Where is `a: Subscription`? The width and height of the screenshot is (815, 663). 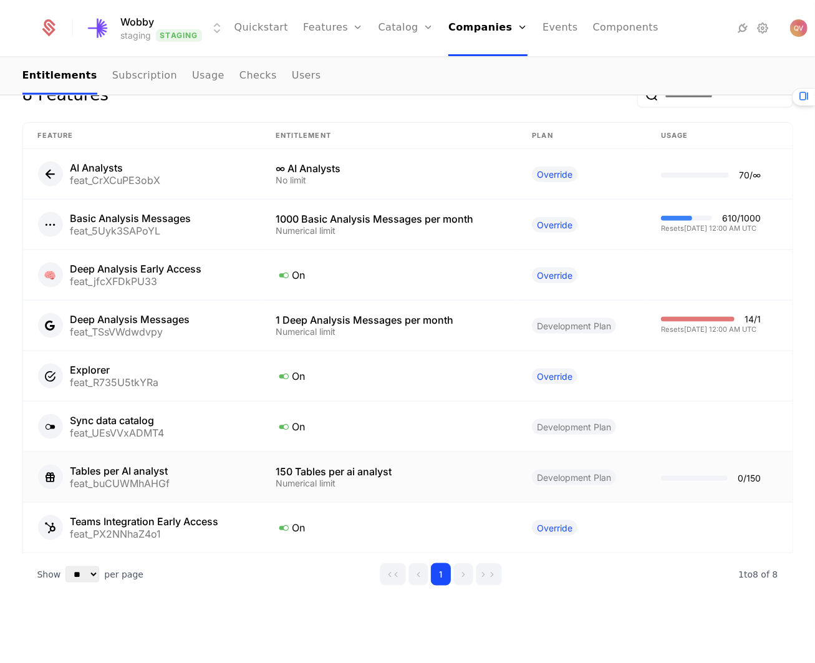 a: Subscription is located at coordinates (145, 76).